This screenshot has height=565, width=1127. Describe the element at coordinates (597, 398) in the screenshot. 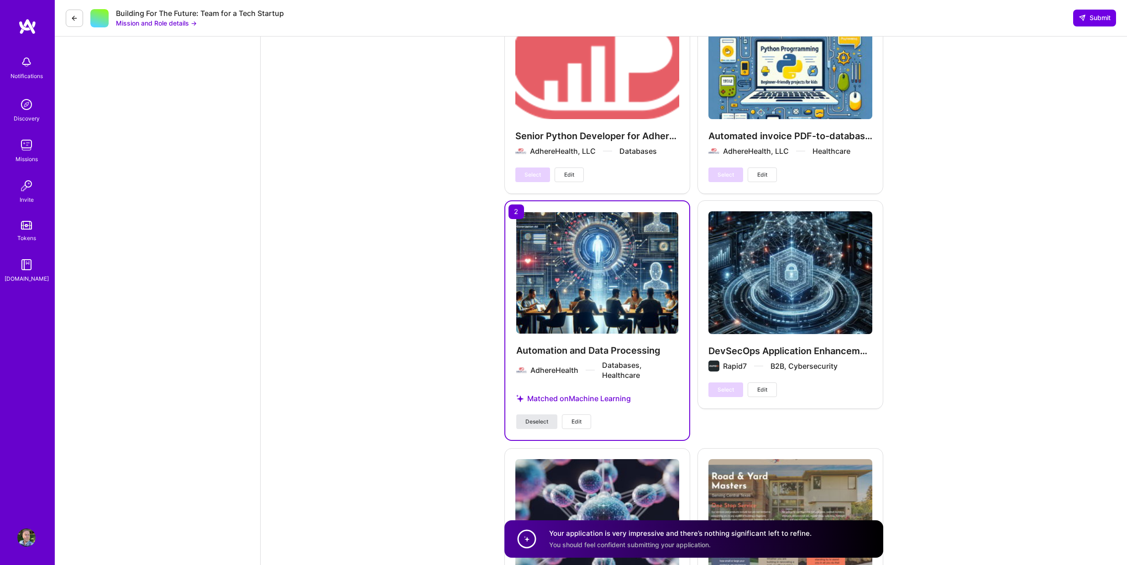

I see `div: Matched on Machine Learning` at that location.